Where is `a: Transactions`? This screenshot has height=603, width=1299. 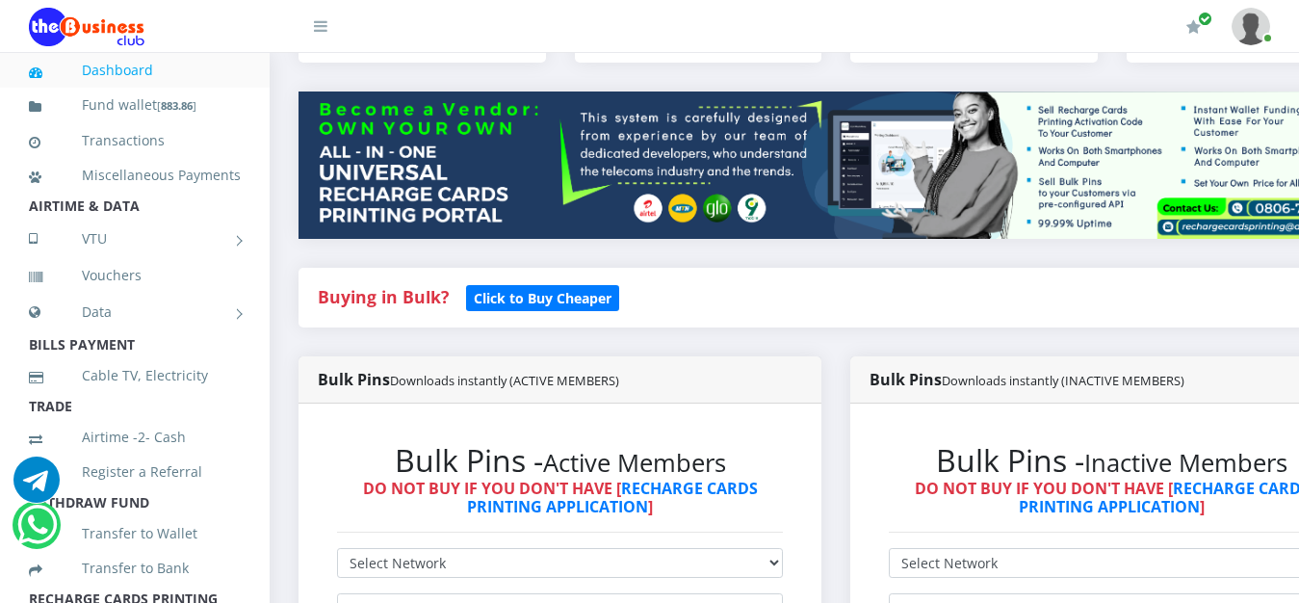
a: Transactions is located at coordinates (135, 141).